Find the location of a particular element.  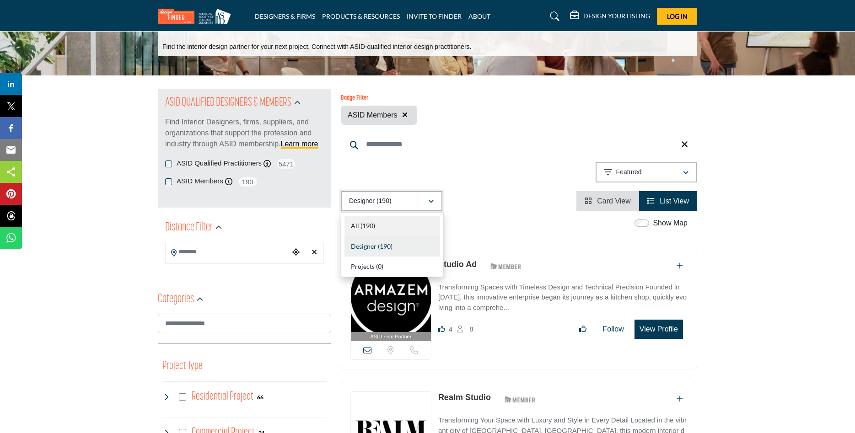

input: ASID Members checkbox is located at coordinates (168, 182).